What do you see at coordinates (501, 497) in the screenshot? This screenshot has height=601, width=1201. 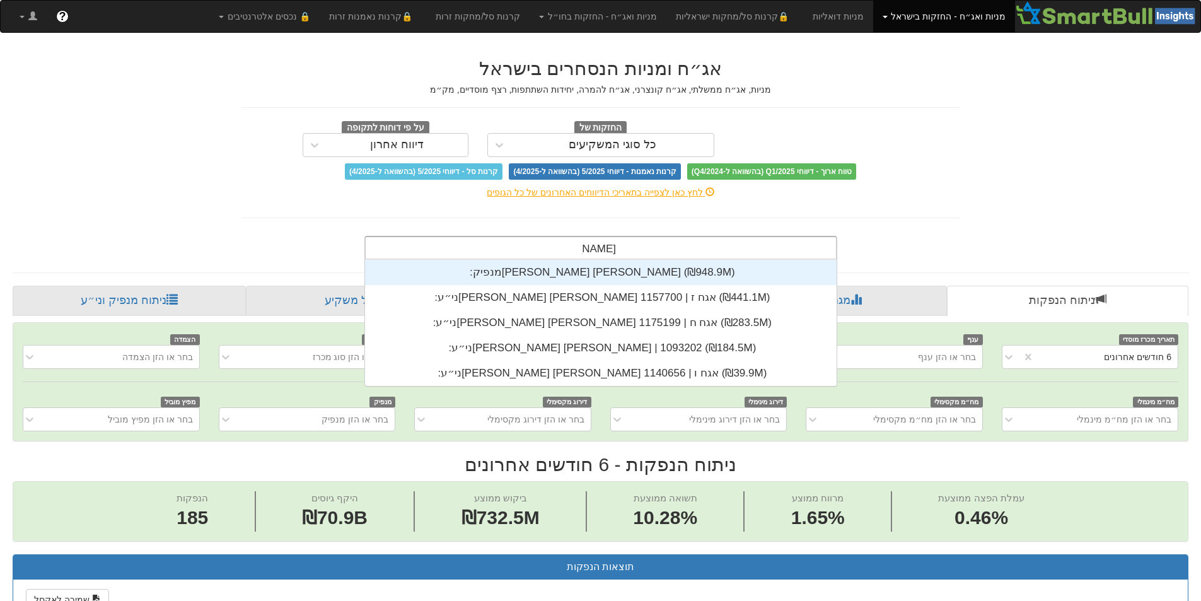 I see `span: ביקוש ממוצע` at bounding box center [501, 497].